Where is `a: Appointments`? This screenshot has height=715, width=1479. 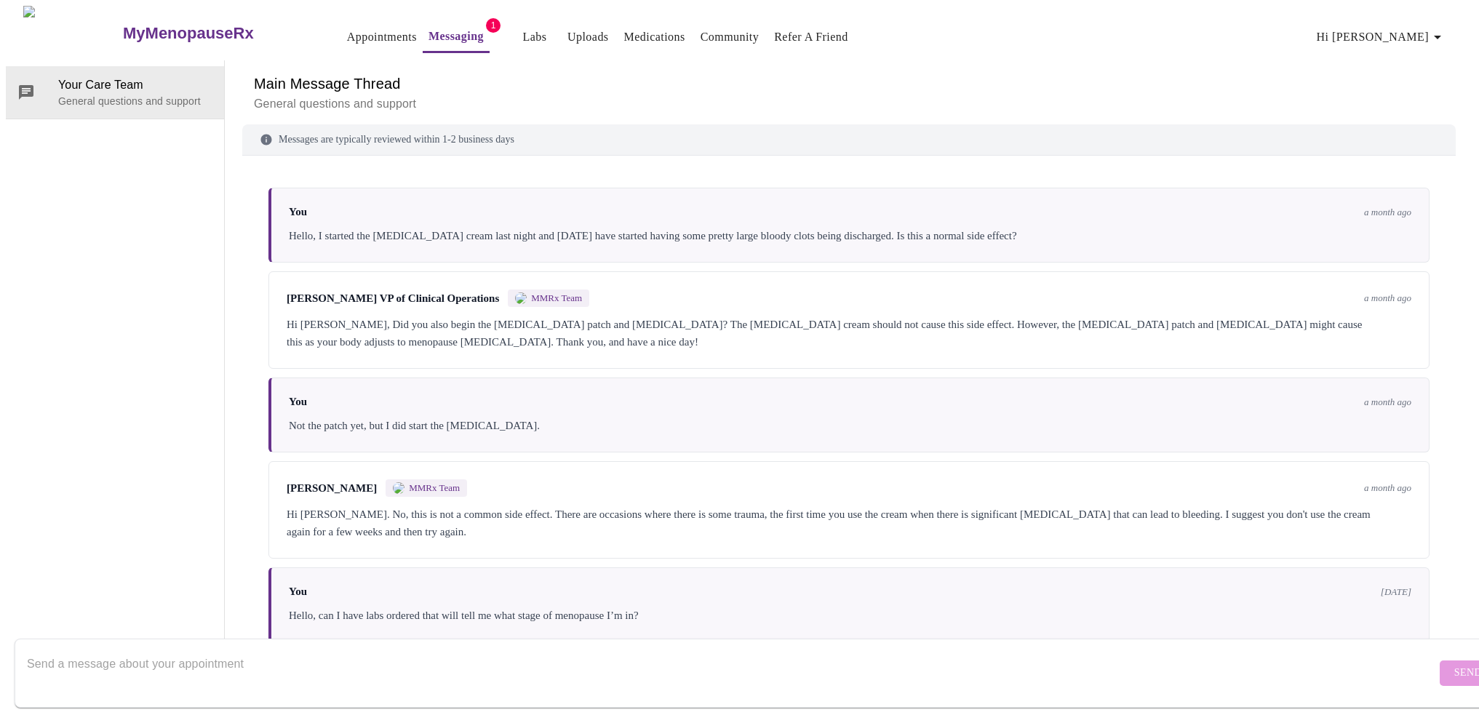 a: Appointments is located at coordinates (382, 37).